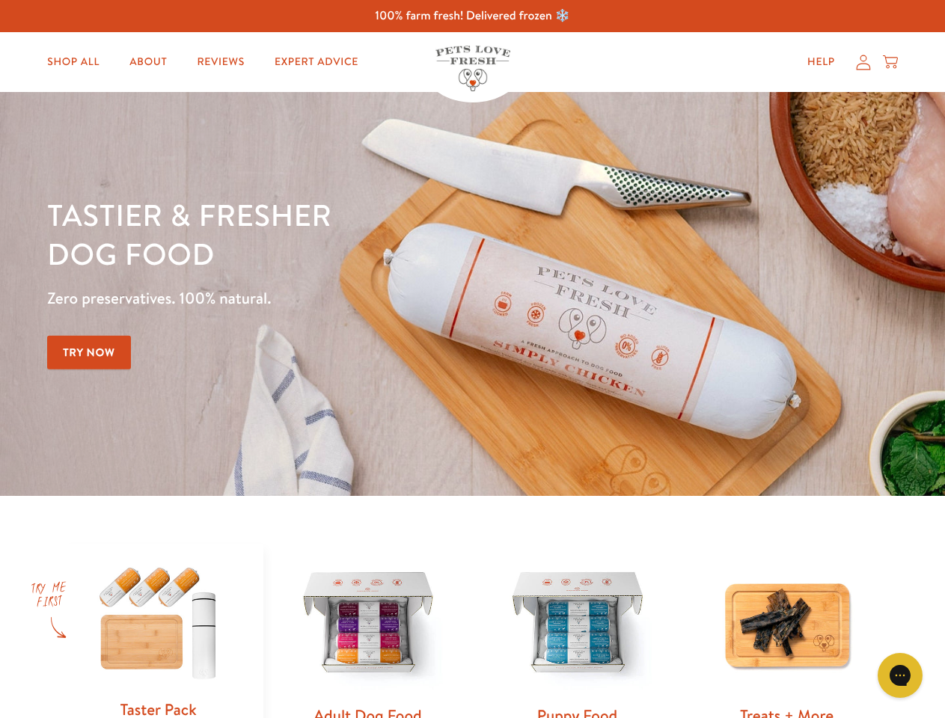  What do you see at coordinates (89, 352) in the screenshot?
I see `a: Try Now` at bounding box center [89, 352].